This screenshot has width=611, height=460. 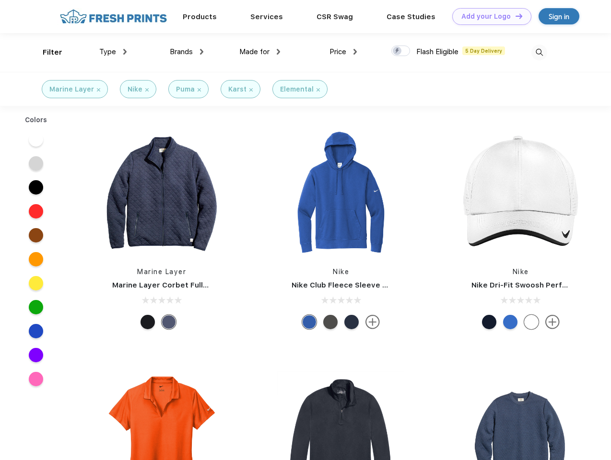 What do you see at coordinates (113, 16) in the screenshot?
I see `img: fo%20logo%202.webp` at bounding box center [113, 16].